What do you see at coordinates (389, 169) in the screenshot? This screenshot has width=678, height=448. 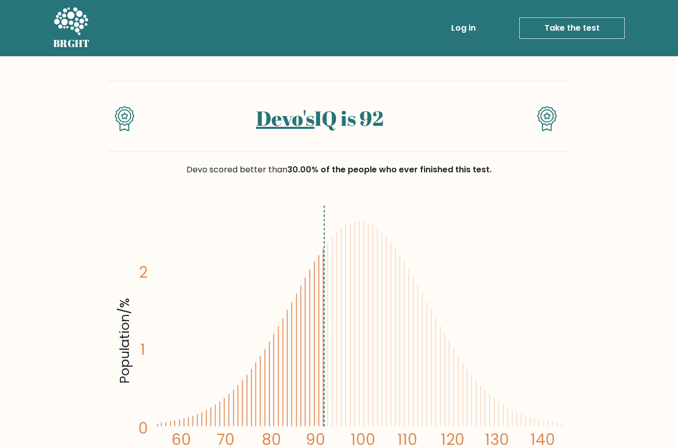 I see `span: 30.00% of the people who ever finished this test.` at bounding box center [389, 169].